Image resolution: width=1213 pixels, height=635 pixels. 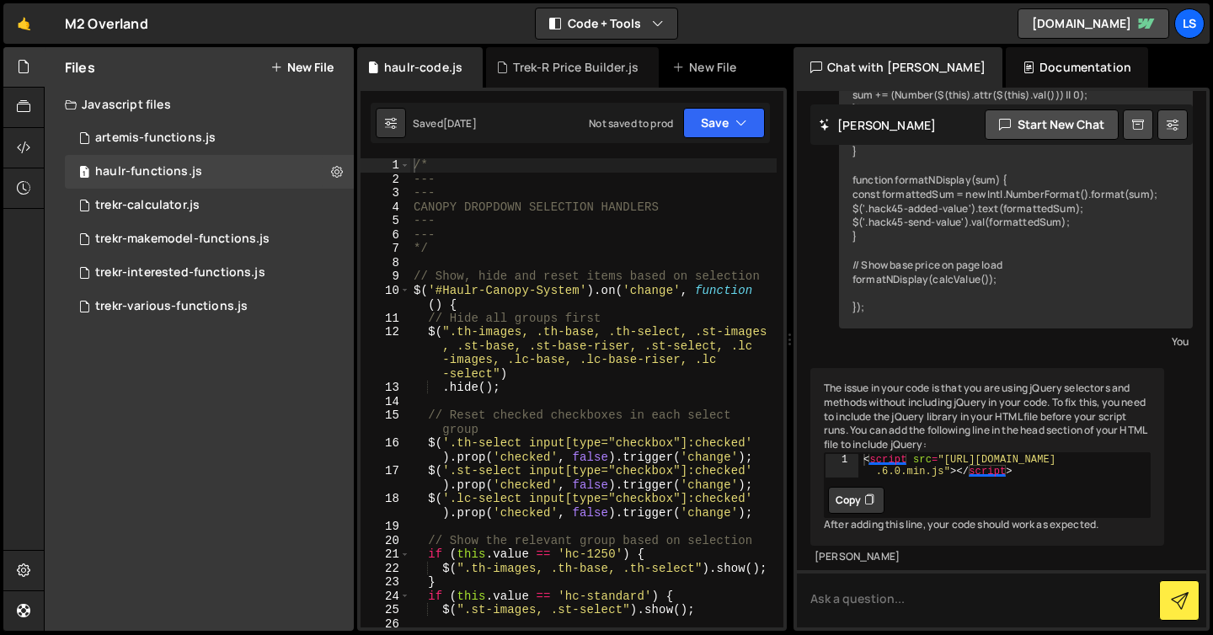 What do you see at coordinates (155, 138) in the screenshot?
I see `div: artemis-functions.js` at bounding box center [155, 138].